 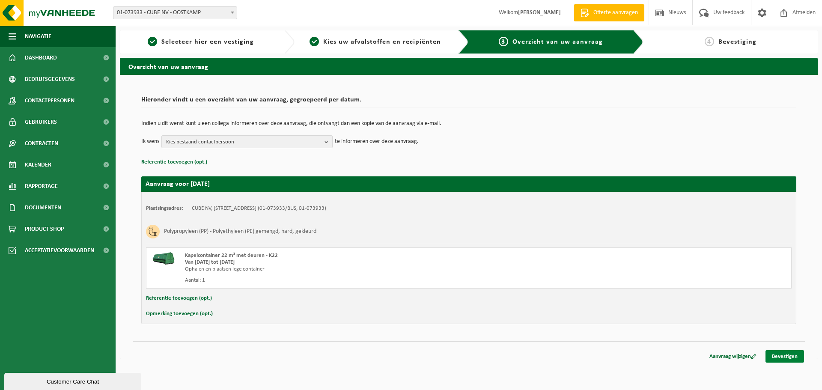 I want to click on div: Aantal: 1, so click(x=344, y=280).